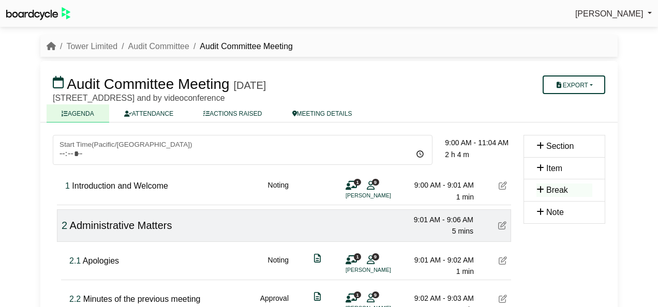 Image resolution: width=658 pixels, height=307 pixels. Describe the element at coordinates (557, 190) in the screenshot. I see `span: Break` at that location.